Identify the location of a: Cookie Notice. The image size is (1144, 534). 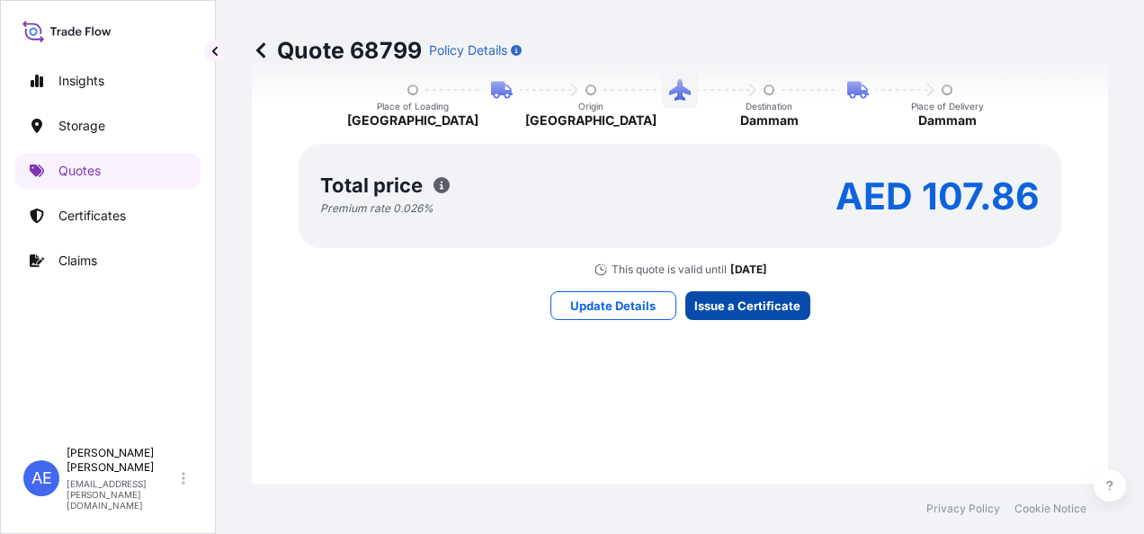
(1050, 509).